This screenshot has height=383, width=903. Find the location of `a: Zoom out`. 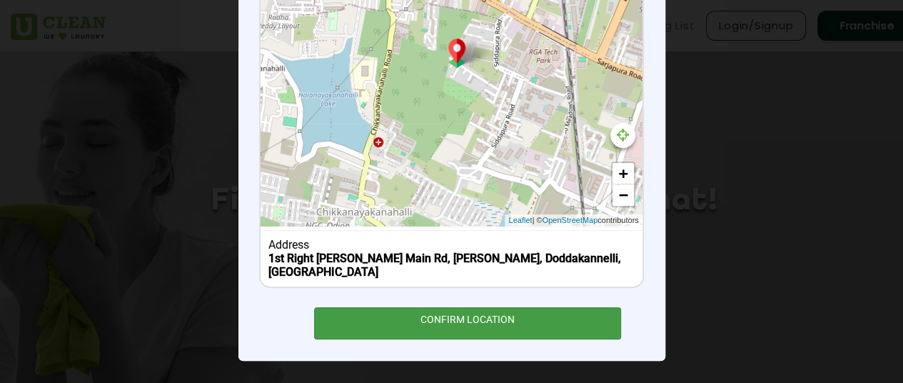

a: Zoom out is located at coordinates (623, 195).